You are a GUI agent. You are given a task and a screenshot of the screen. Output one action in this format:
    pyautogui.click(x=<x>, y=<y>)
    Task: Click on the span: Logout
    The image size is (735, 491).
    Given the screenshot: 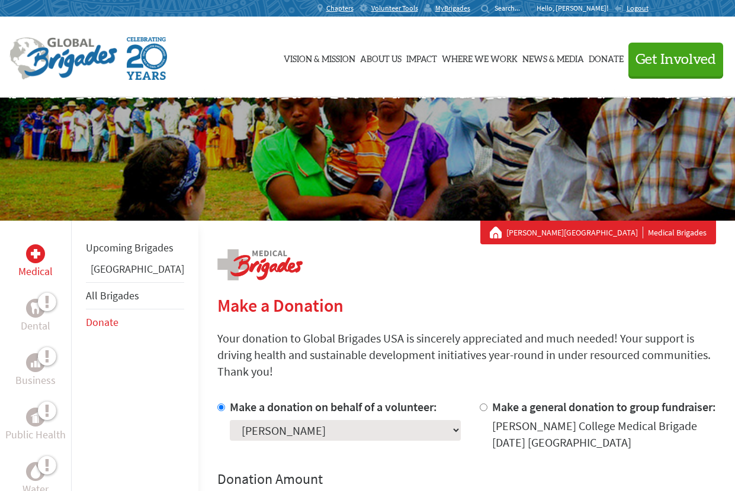 What is the action you would take?
    pyautogui.click(x=637, y=8)
    